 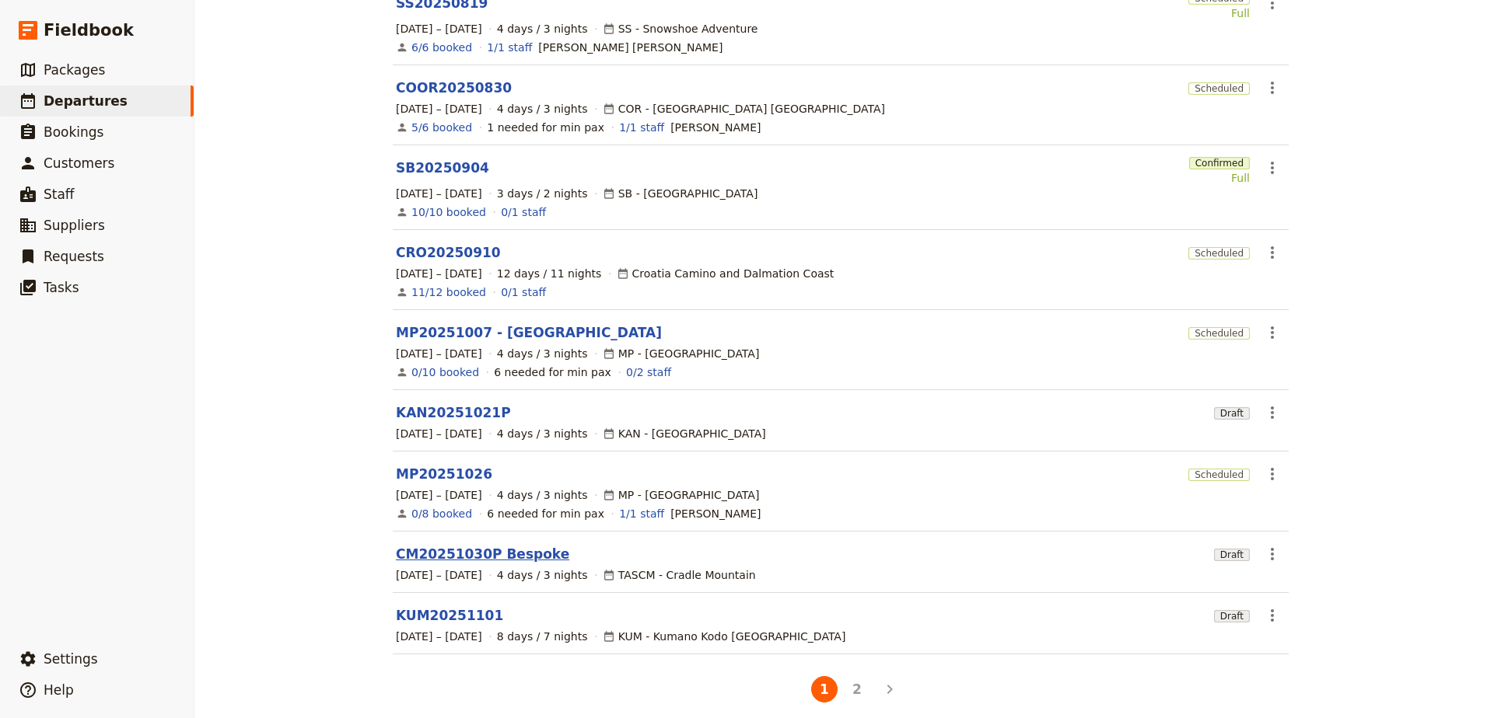 I want to click on span: Staff, so click(x=59, y=194).